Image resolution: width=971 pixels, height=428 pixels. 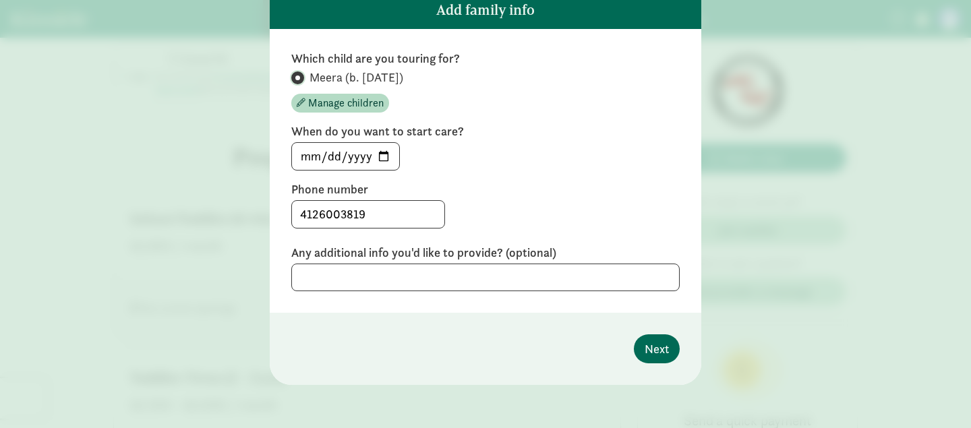 I want to click on button: Manage children, so click(x=340, y=103).